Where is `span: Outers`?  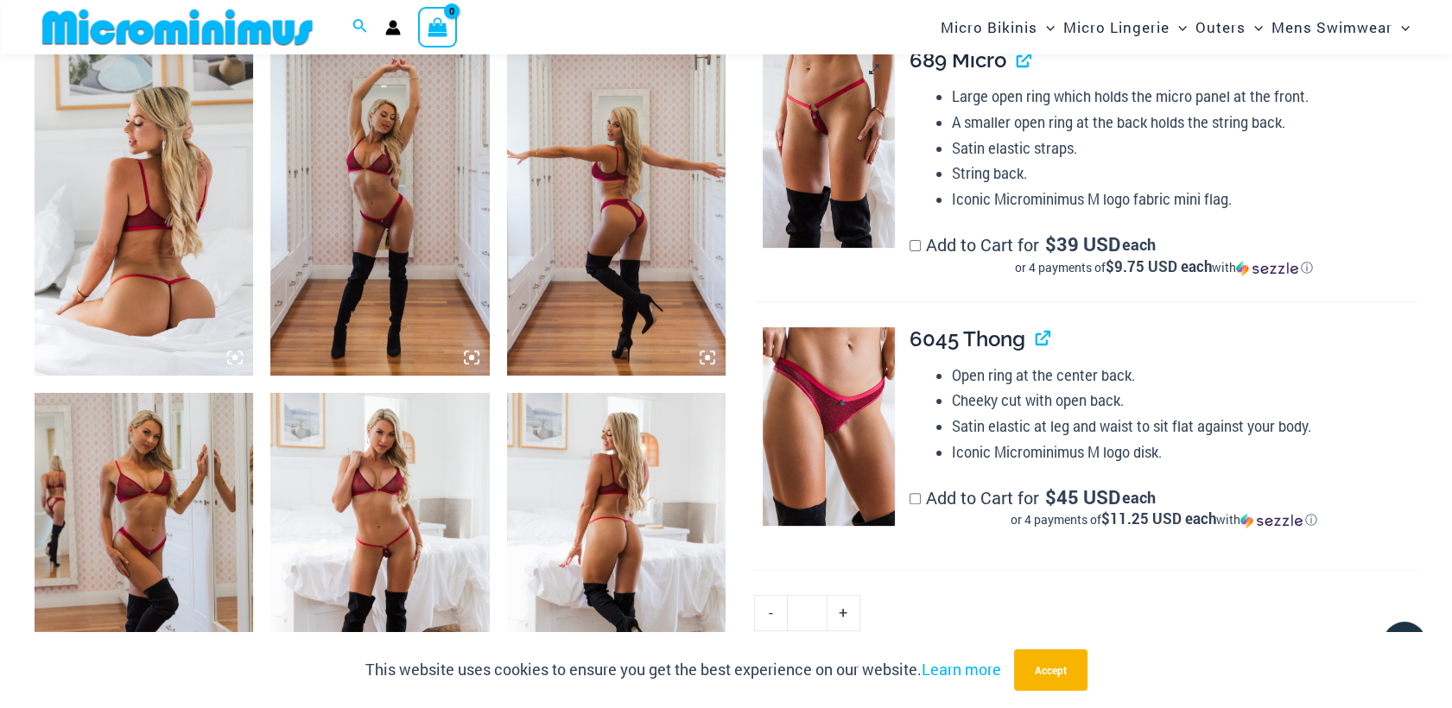
span: Outers is located at coordinates (1221, 27).